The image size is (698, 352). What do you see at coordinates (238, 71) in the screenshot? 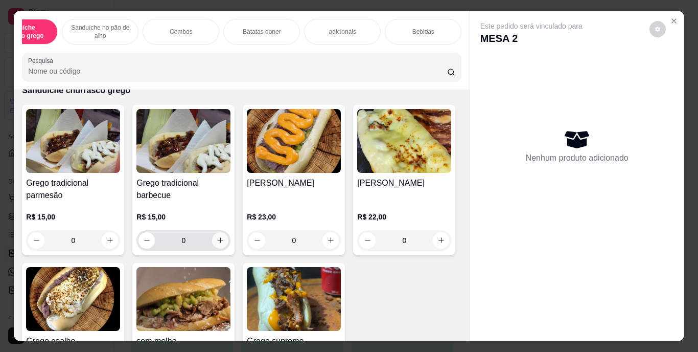
I see `input: Pesquisa` at bounding box center [238, 71].